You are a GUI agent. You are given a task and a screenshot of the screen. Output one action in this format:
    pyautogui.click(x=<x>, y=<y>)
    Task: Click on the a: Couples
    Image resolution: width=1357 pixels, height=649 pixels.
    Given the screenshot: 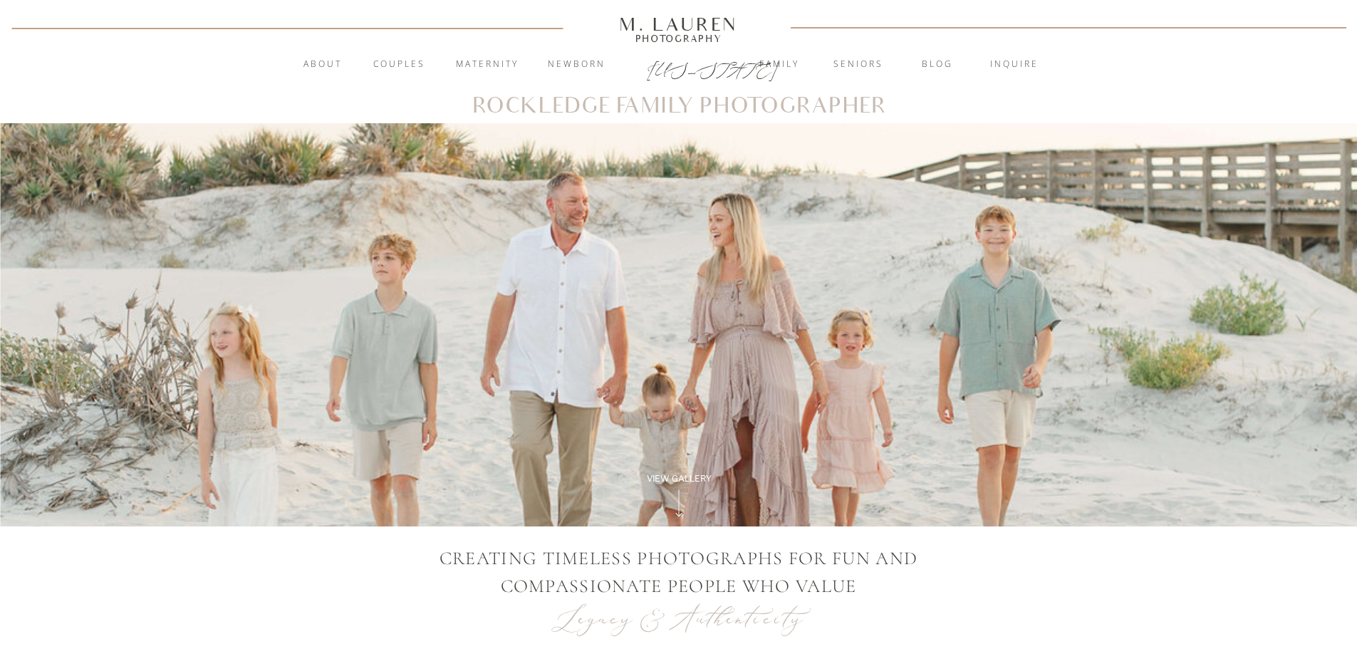 What is the action you would take?
    pyautogui.click(x=400, y=65)
    